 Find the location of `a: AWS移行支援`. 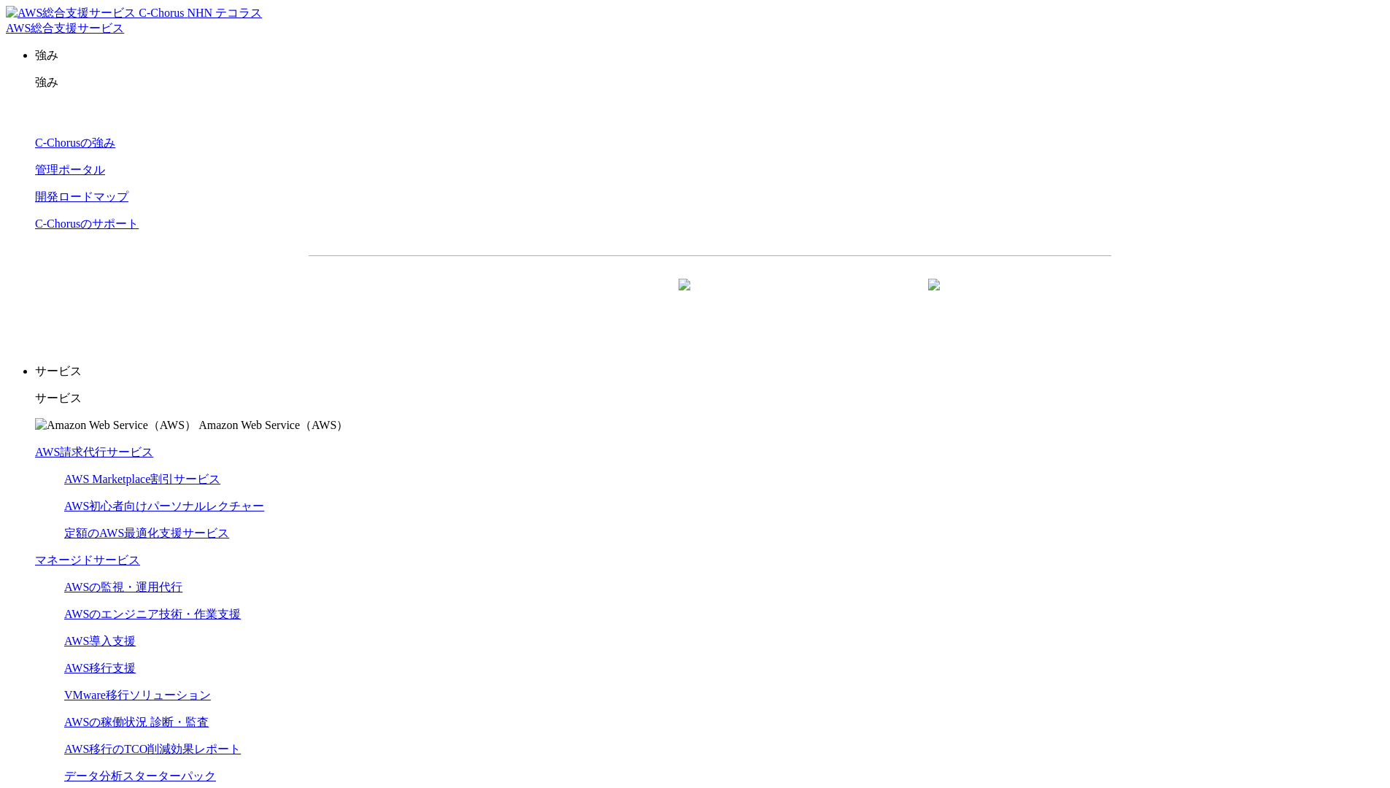

a: AWS移行支援 is located at coordinates (100, 668).